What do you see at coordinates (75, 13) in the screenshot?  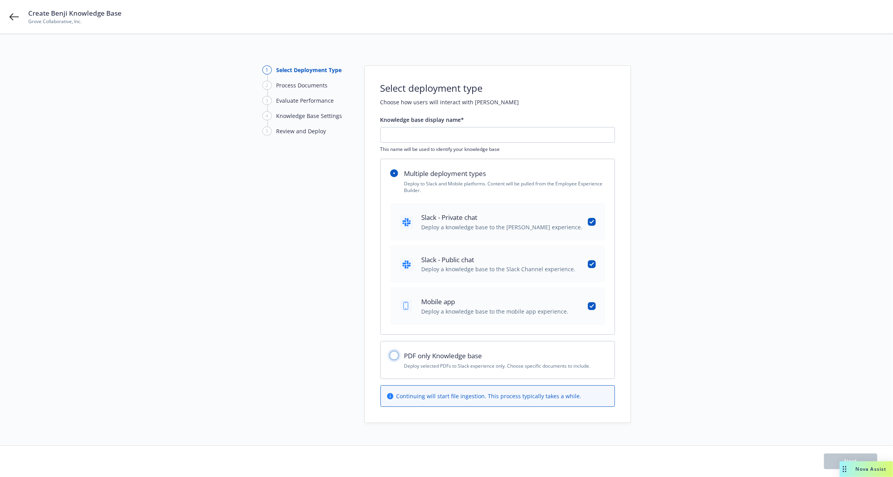 I see `span: Create Benji Knowledge Base` at bounding box center [75, 13].